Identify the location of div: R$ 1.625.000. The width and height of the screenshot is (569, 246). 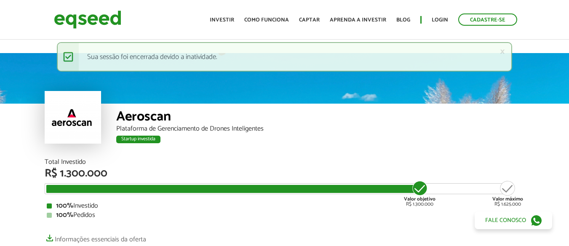
(507, 193).